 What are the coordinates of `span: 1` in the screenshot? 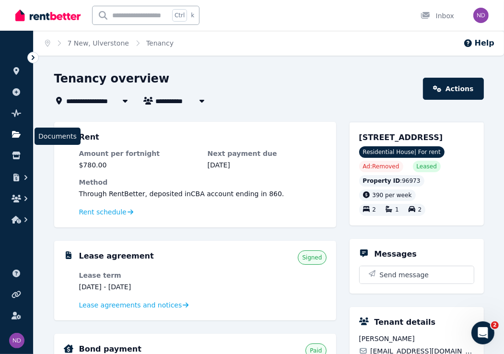 It's located at (397, 210).